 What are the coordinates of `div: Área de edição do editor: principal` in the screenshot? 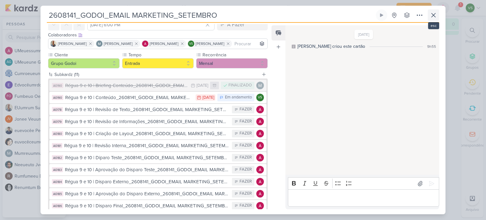 It's located at (363, 198).